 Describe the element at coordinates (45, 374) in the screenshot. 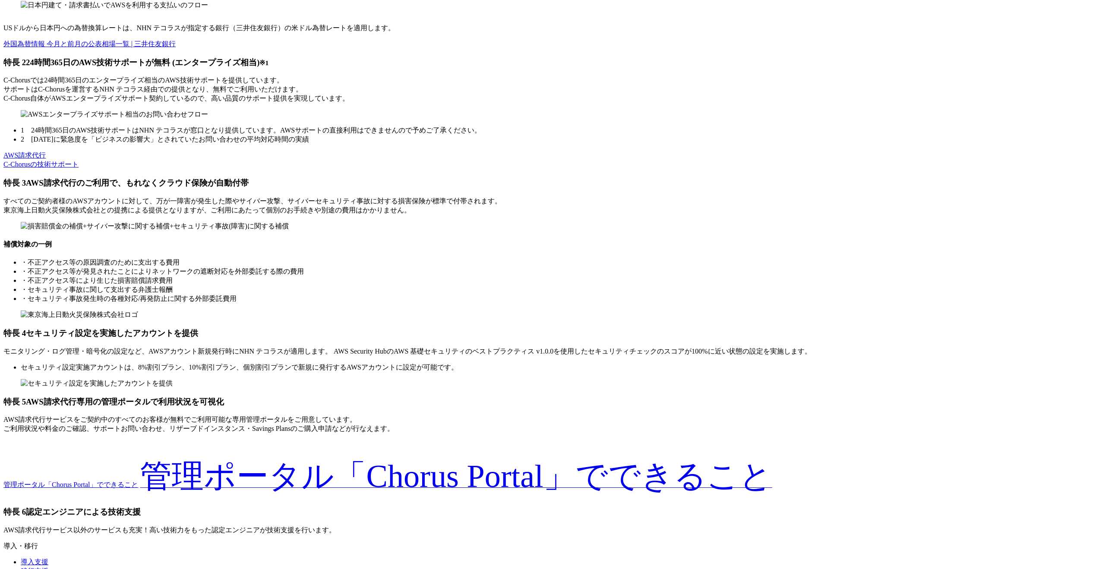

I see `a: 監視・運用代行` at that location.